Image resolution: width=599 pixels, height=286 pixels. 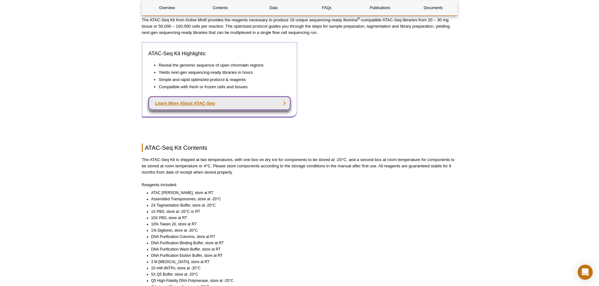 What do you see at coordinates (301, 275) in the screenshot?
I see `li: 5X Q5 Buffer, store at -20°C` at bounding box center [301, 275].